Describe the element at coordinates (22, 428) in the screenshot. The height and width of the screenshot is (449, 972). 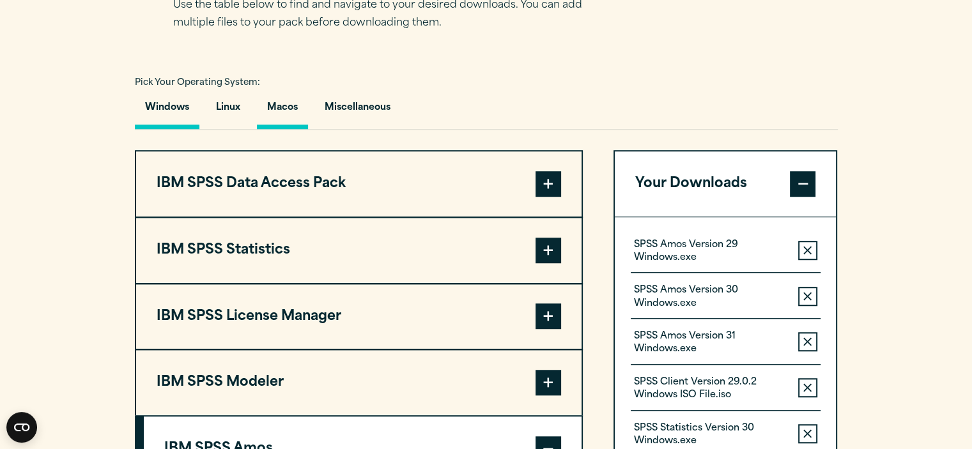
I see `button: Open CMP widget` at that location.